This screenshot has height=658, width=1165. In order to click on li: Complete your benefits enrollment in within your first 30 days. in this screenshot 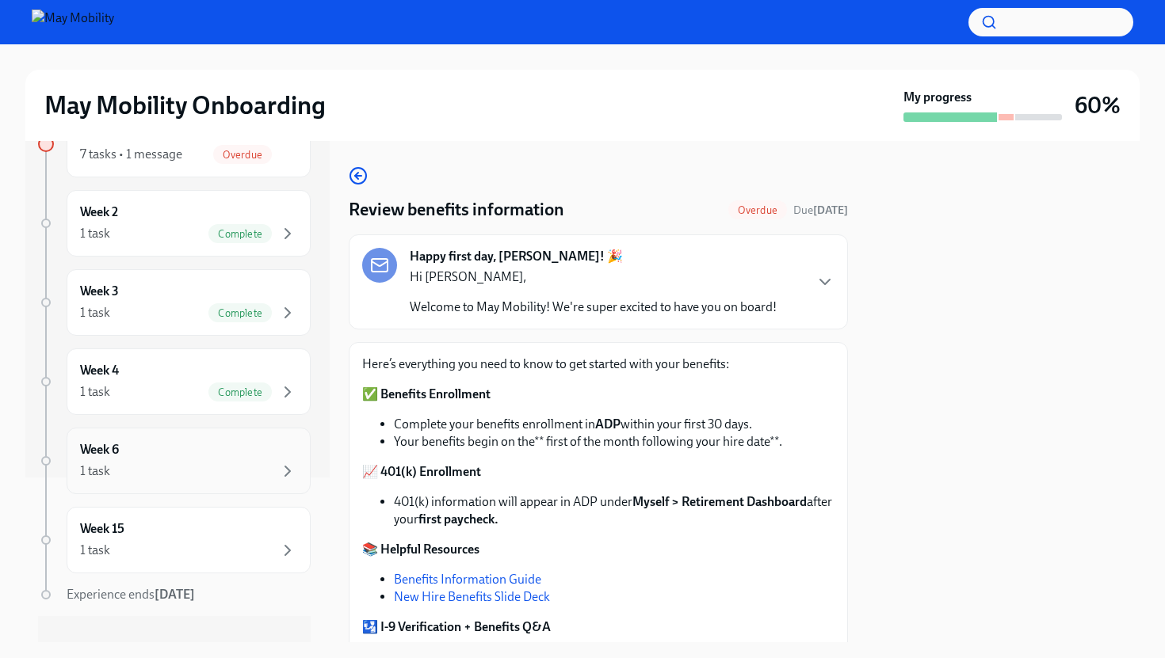, I will do `click(614, 425)`.